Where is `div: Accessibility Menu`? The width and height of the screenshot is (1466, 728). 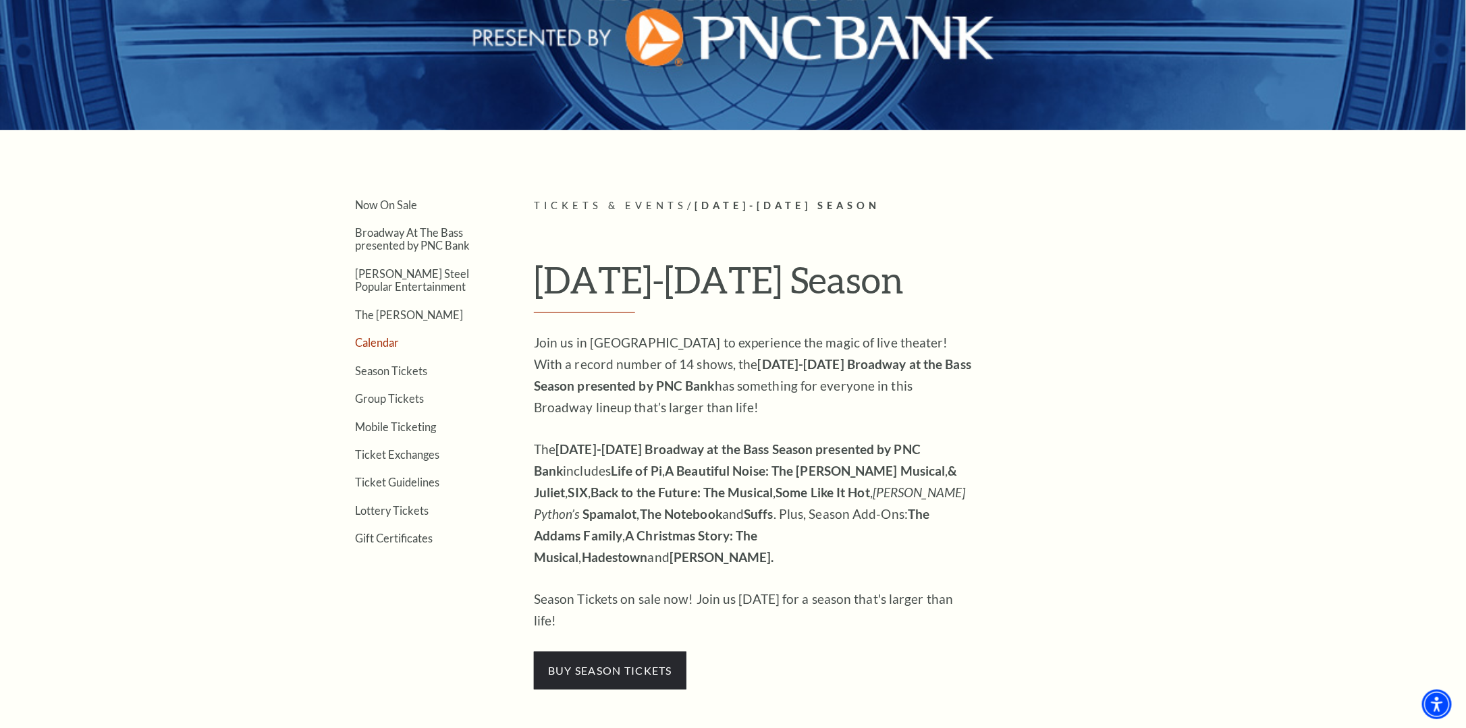
div: Accessibility Menu is located at coordinates (1437, 705).